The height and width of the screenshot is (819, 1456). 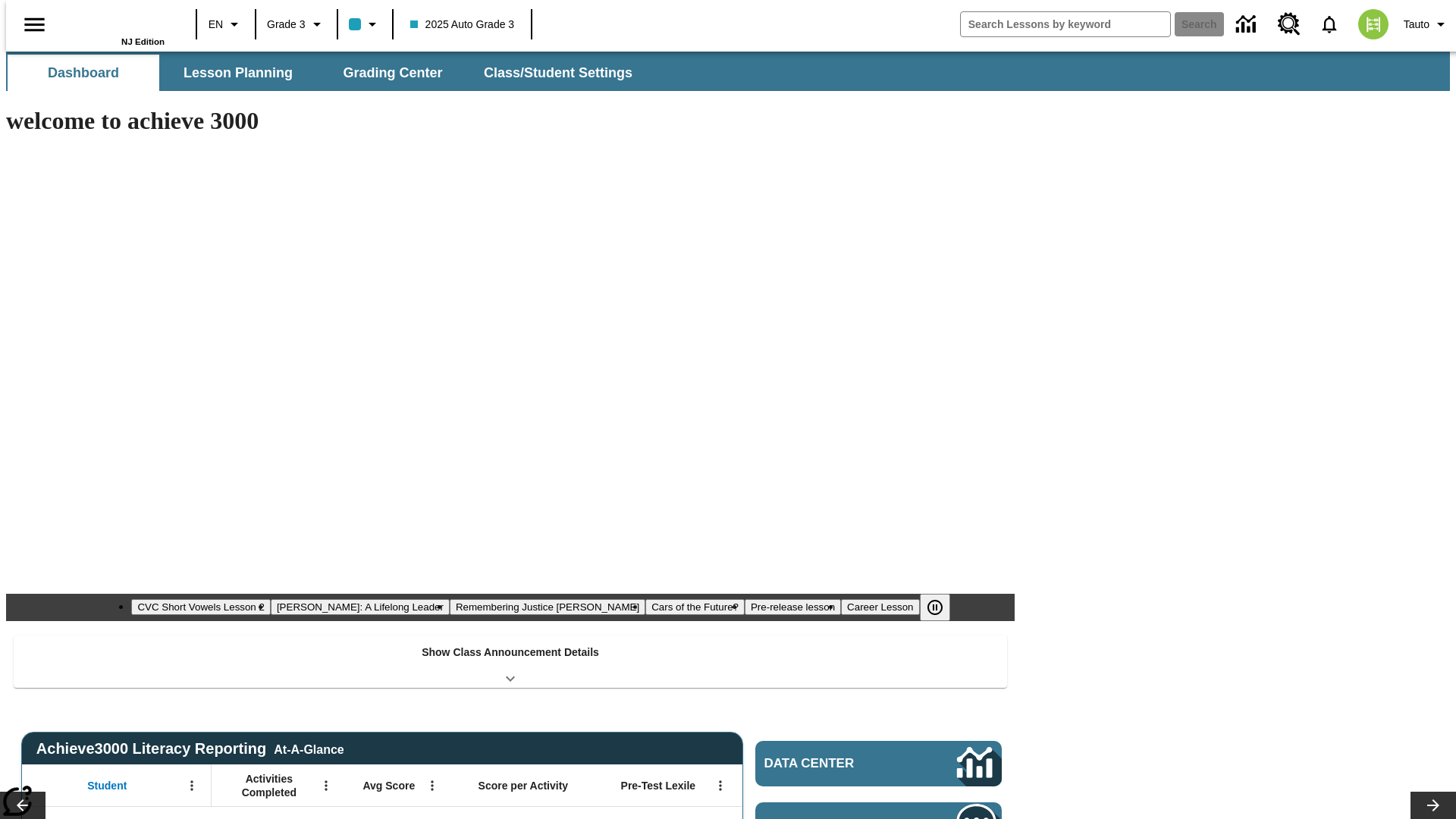 What do you see at coordinates (364, 24) in the screenshot?
I see `button: Class color is light blue. Change class color` at bounding box center [364, 24].